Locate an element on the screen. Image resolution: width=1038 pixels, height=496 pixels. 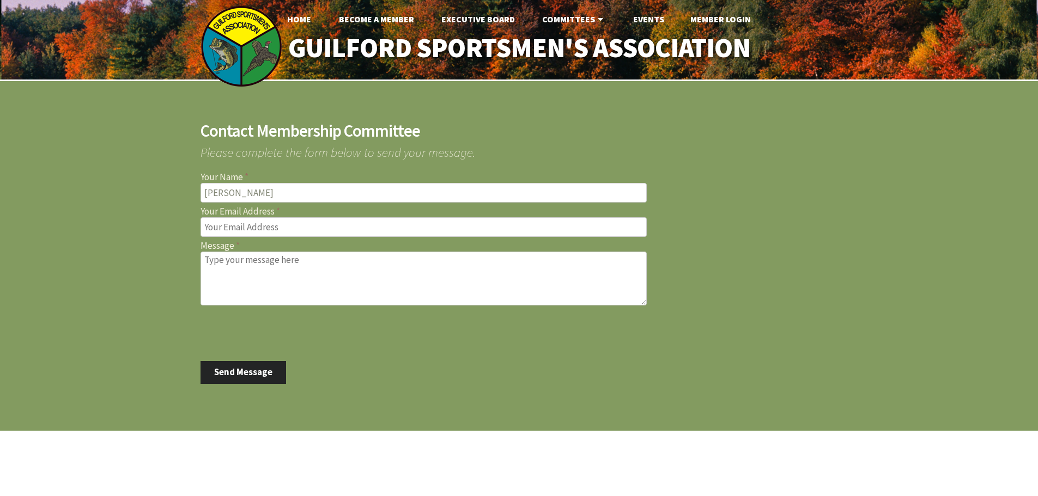
img: logo_sm.png is located at coordinates (241, 46).